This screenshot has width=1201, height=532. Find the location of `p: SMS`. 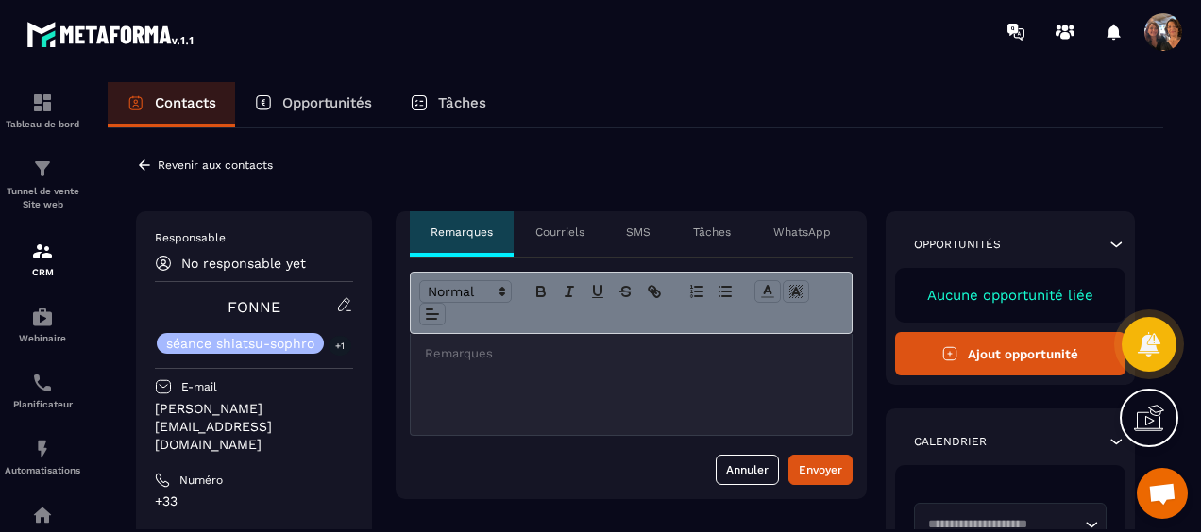

p: SMS is located at coordinates (638, 232).